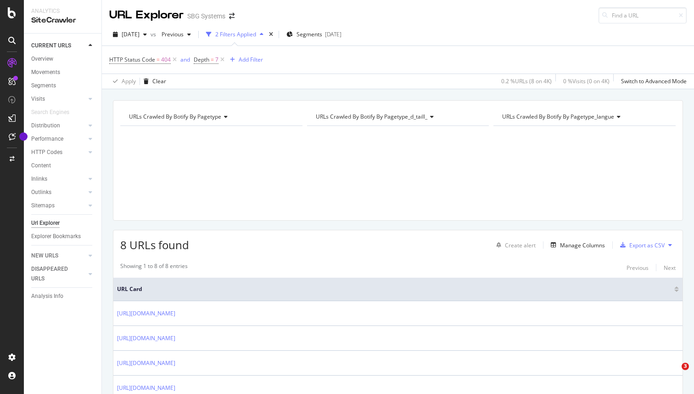  What do you see at coordinates (45, 125) in the screenshot?
I see `div: Distribution` at bounding box center [45, 125].